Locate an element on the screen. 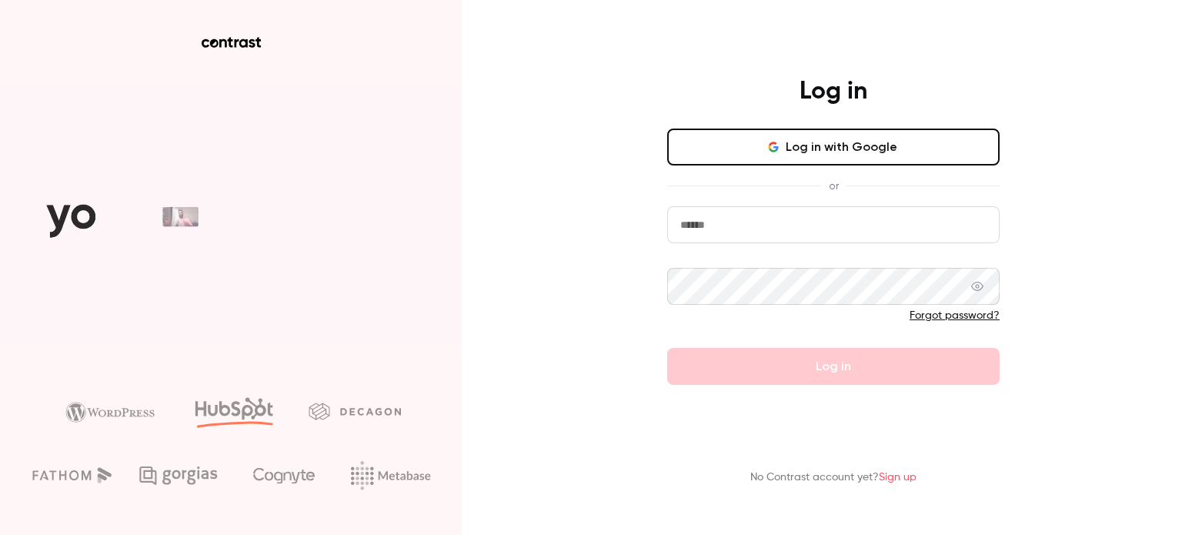 This screenshot has height=535, width=1182. a: Forgot password? is located at coordinates (954, 315).